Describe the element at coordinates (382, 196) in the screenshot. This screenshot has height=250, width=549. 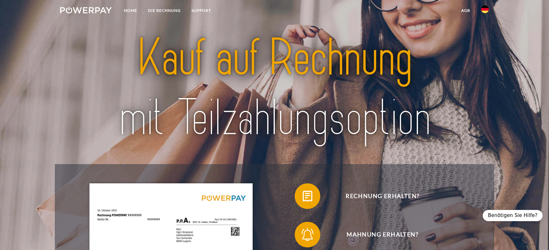
I see `span: Rechnung erhalten?` at that location.